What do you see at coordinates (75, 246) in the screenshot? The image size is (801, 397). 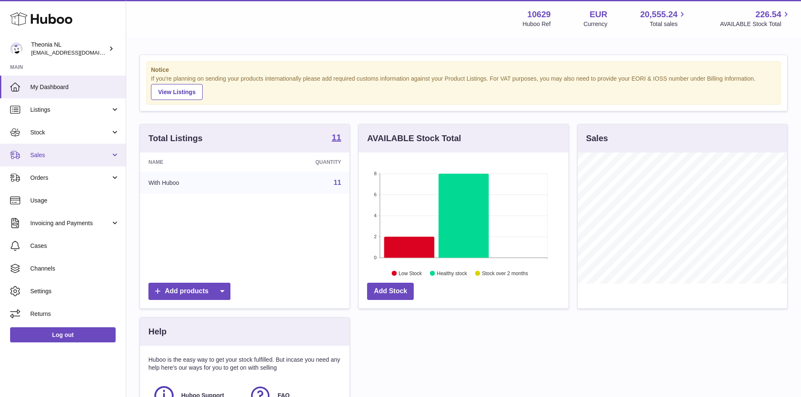 I see `span: Cases` at bounding box center [75, 246].